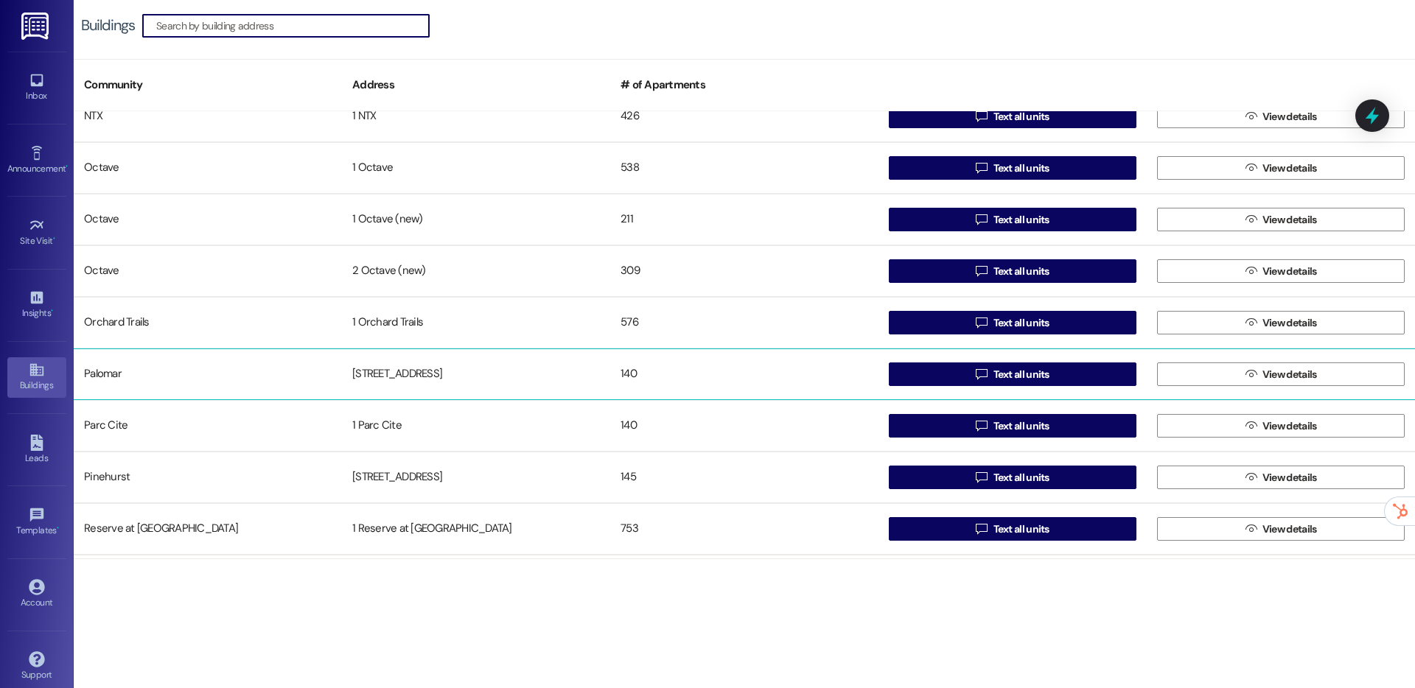  What do you see at coordinates (208, 85) in the screenshot?
I see `div: Community` at bounding box center [208, 85].